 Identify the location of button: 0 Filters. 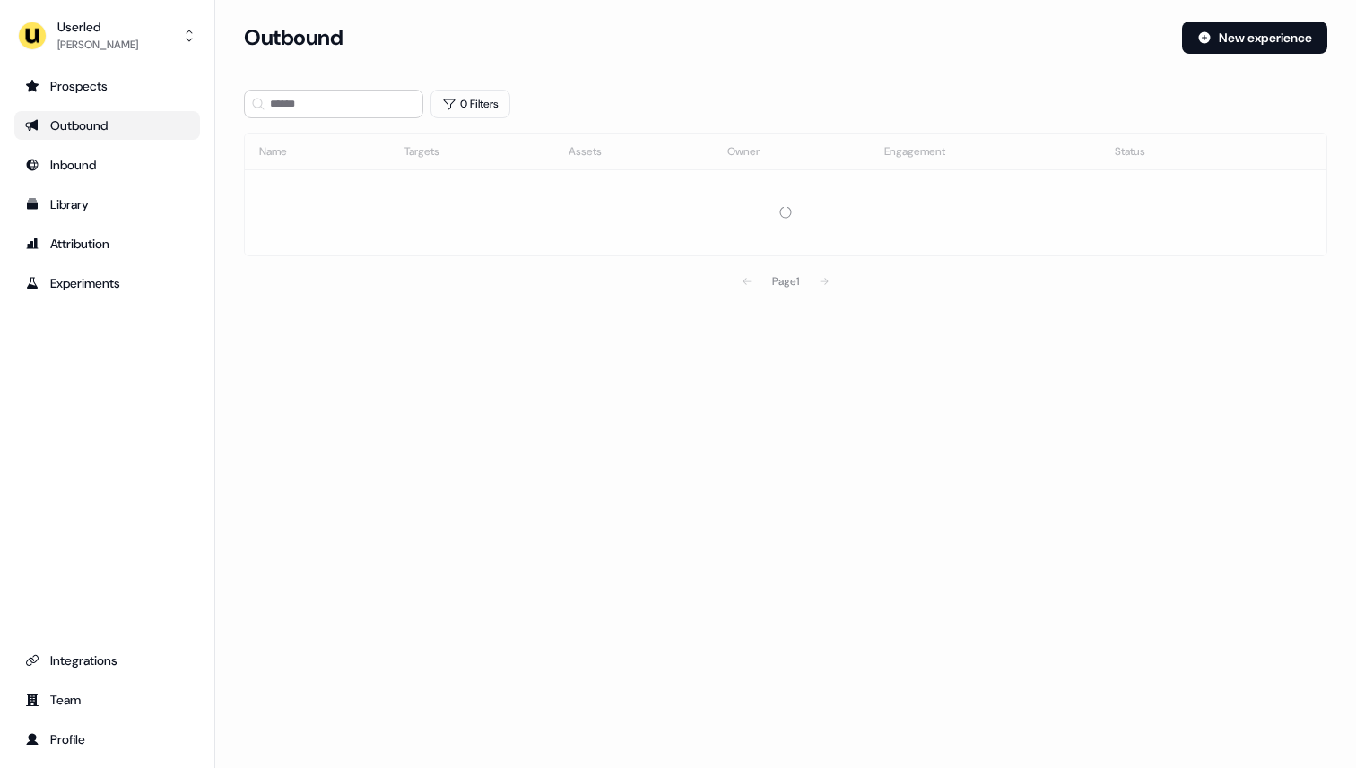
(470, 104).